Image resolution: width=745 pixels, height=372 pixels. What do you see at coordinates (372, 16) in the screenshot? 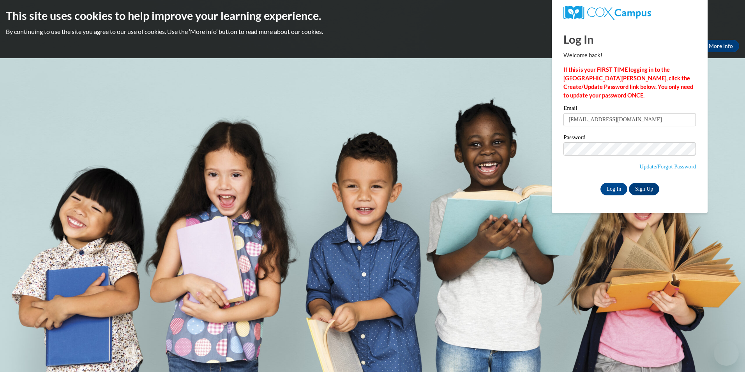
I see `h2: This site uses cookies to help improve your learning experience.` at bounding box center [372, 16].